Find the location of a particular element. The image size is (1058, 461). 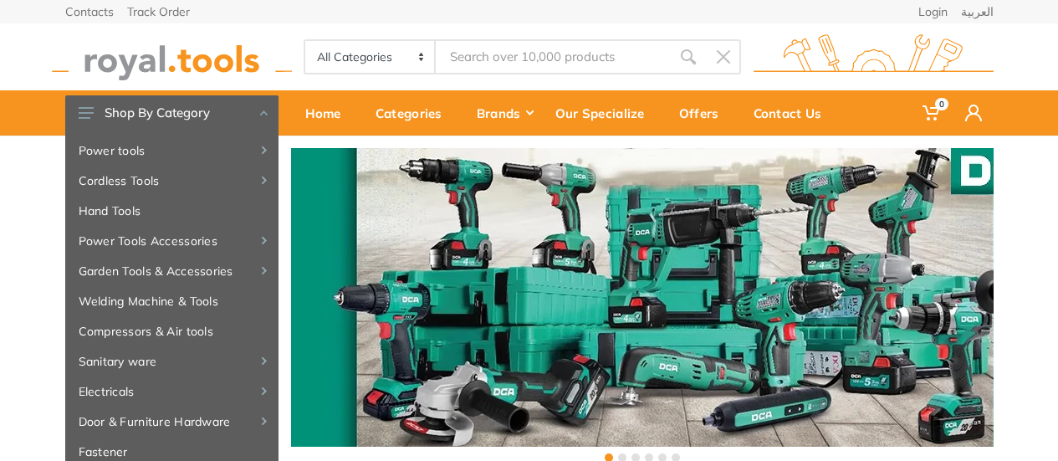

a: Welding Machine & Tools is located at coordinates (171, 301).